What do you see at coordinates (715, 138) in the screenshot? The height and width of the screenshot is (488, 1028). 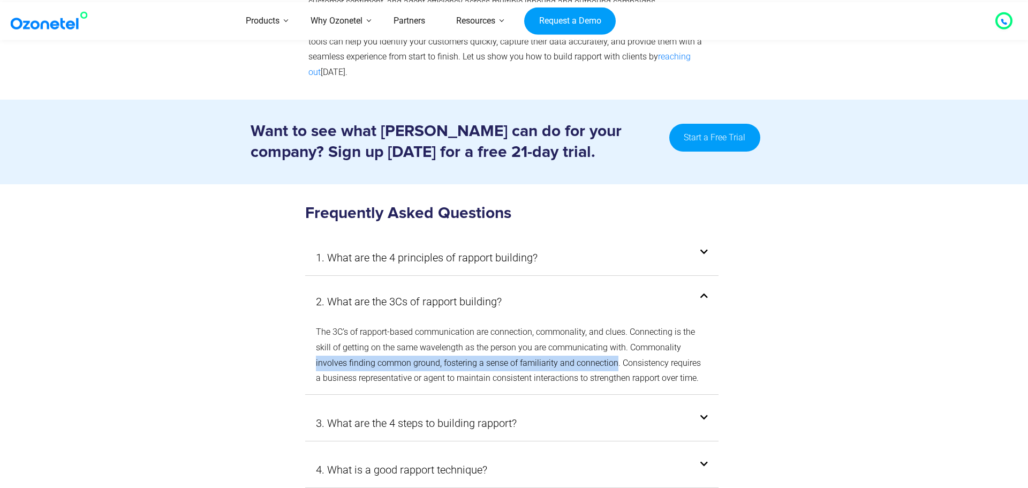 I see `a: Start a Free Trial` at bounding box center [715, 138].